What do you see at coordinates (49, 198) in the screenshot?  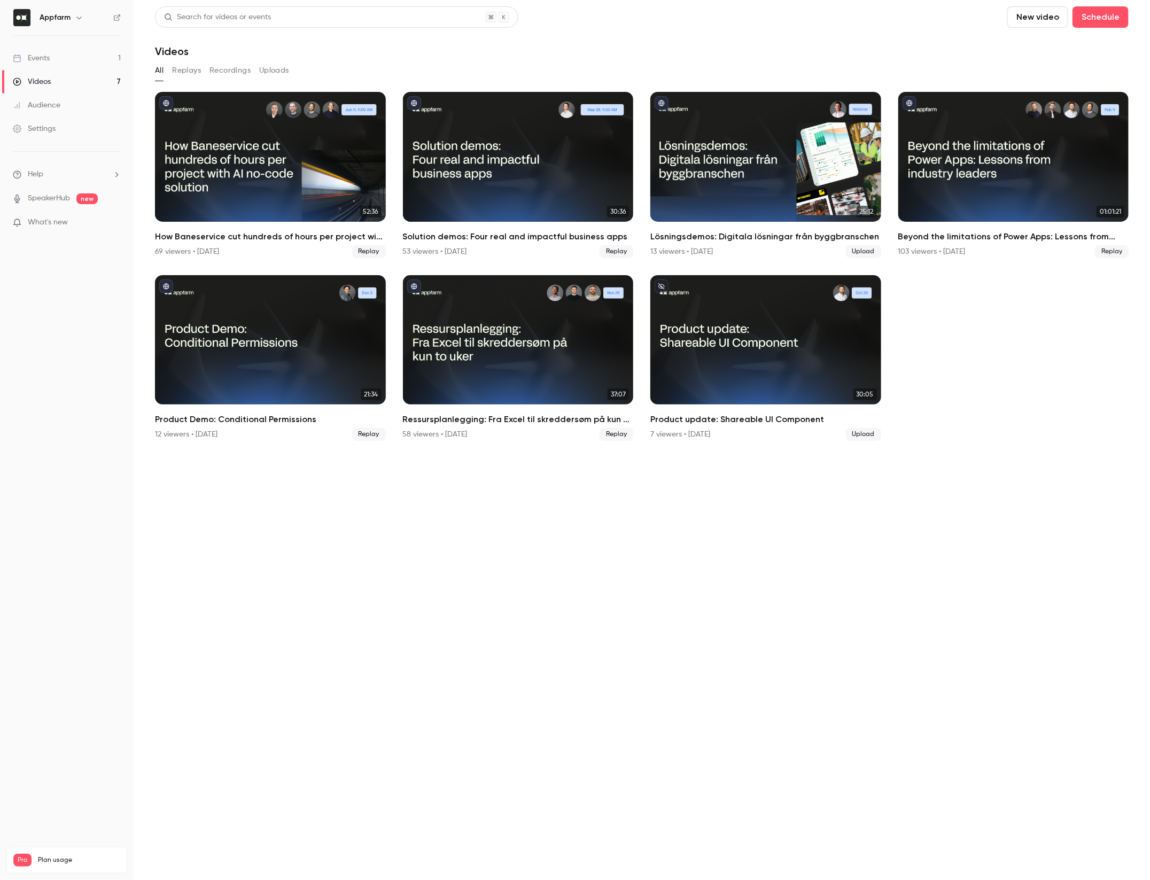 I see `a: SpeakerHub` at bounding box center [49, 198].